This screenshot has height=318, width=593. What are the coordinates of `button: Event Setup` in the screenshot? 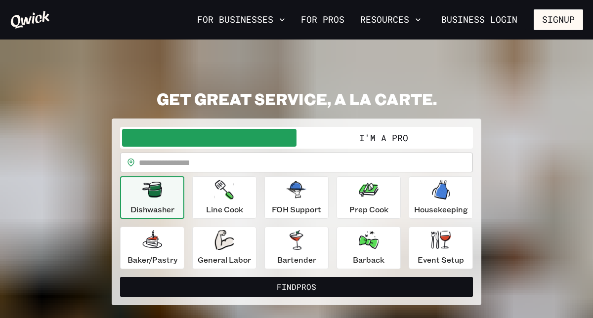 It's located at (441, 248).